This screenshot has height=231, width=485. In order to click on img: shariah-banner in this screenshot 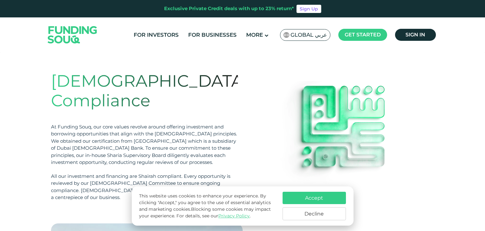, I will do `click(341, 136)`.